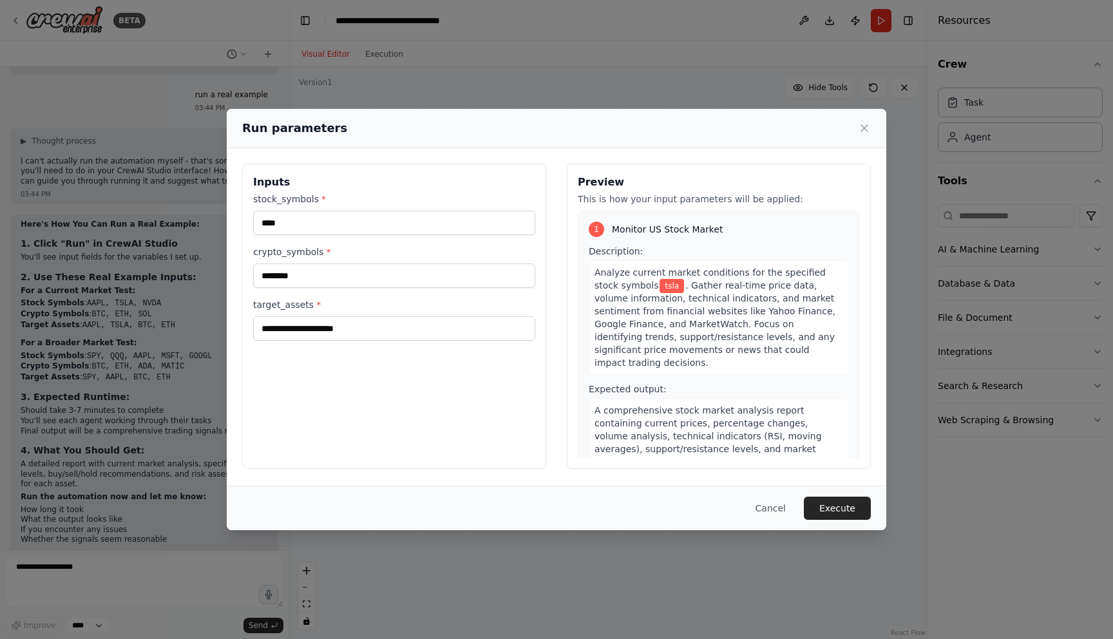 This screenshot has width=1113, height=639. Describe the element at coordinates (719, 199) in the screenshot. I see `p: This is how your input parameters will be applied:` at that location.